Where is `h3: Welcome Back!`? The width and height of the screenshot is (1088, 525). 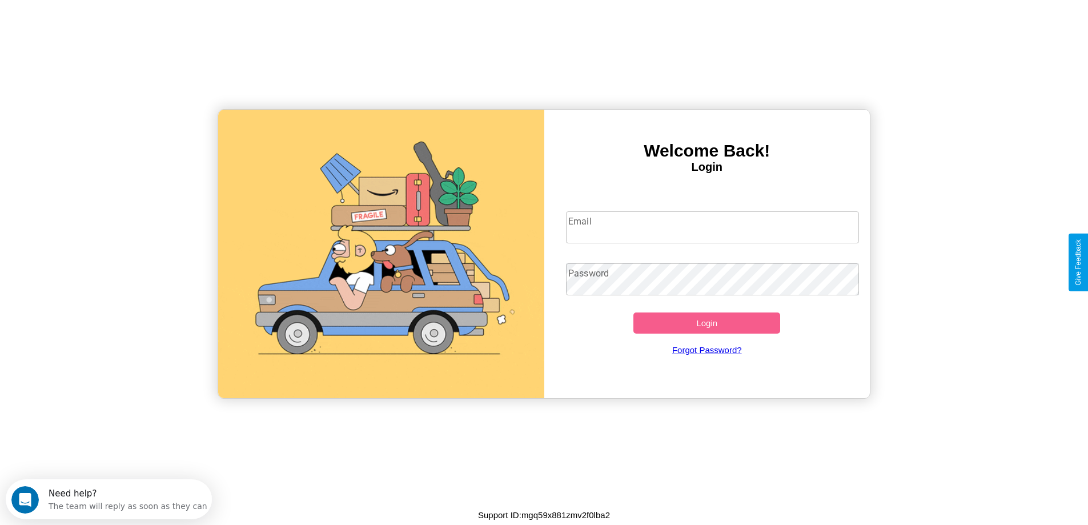
h3: Welcome Back! is located at coordinates (707, 151).